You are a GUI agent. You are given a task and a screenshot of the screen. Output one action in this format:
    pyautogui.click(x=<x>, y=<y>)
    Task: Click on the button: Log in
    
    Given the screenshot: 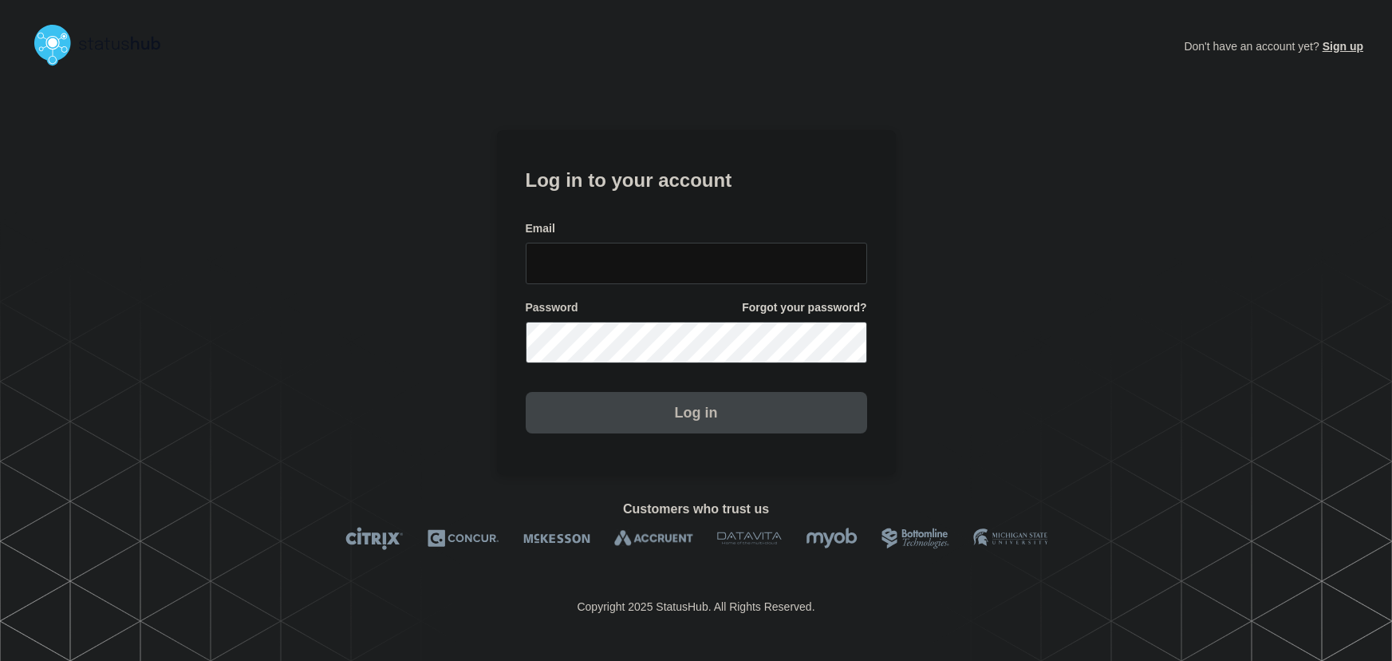 What is the action you would take?
    pyautogui.click(x=696, y=412)
    